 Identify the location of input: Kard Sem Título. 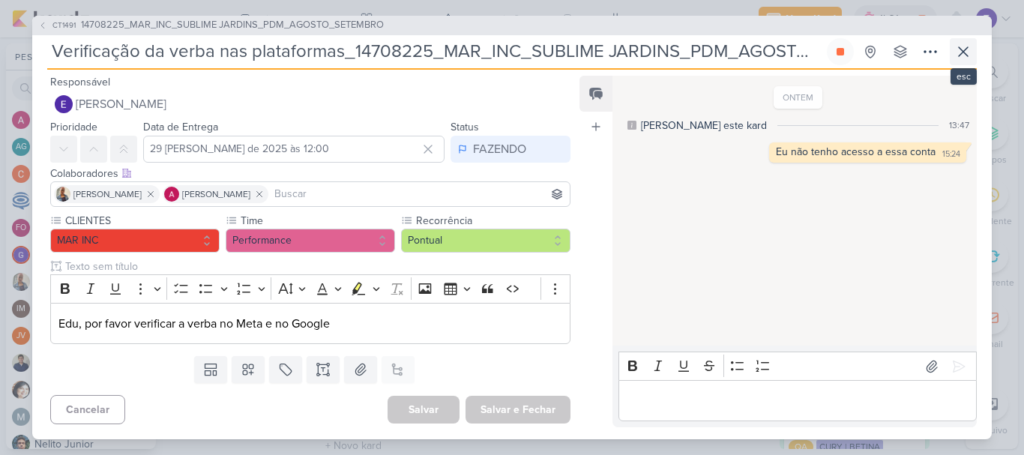
(436, 52).